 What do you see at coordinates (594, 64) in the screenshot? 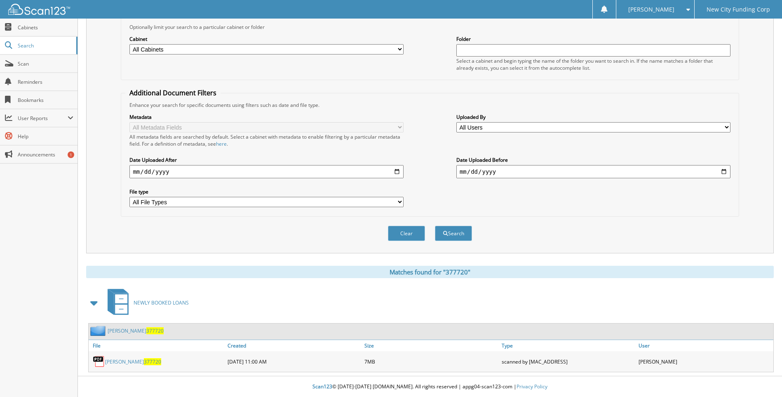
I see `div: Select a cabinet and begin typing the name of the folder you want to search in. If the name match...` at bounding box center [594, 64].